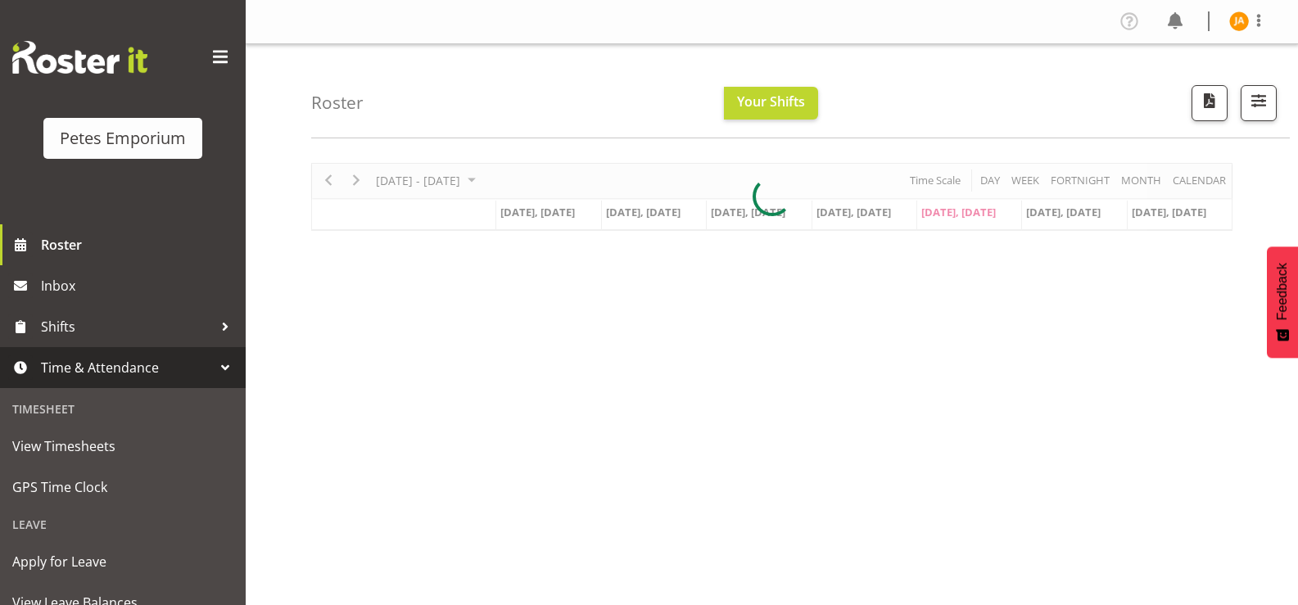 This screenshot has height=605, width=1298. Describe the element at coordinates (139, 286) in the screenshot. I see `span: Inbox` at that location.